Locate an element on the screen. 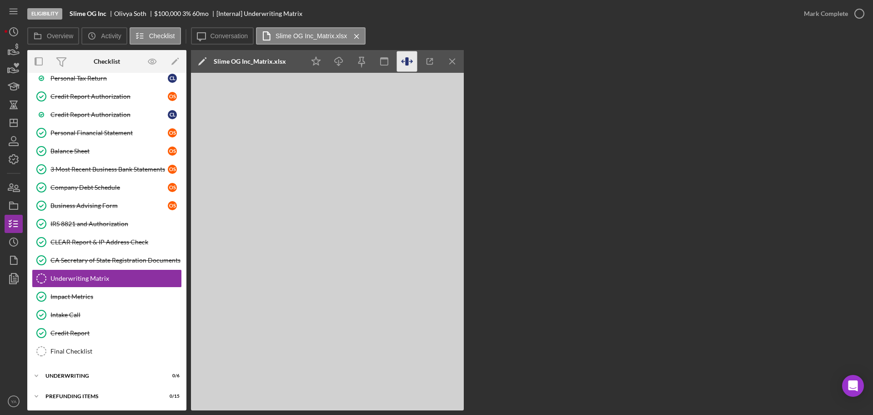  button: Conversation is located at coordinates (222, 36).